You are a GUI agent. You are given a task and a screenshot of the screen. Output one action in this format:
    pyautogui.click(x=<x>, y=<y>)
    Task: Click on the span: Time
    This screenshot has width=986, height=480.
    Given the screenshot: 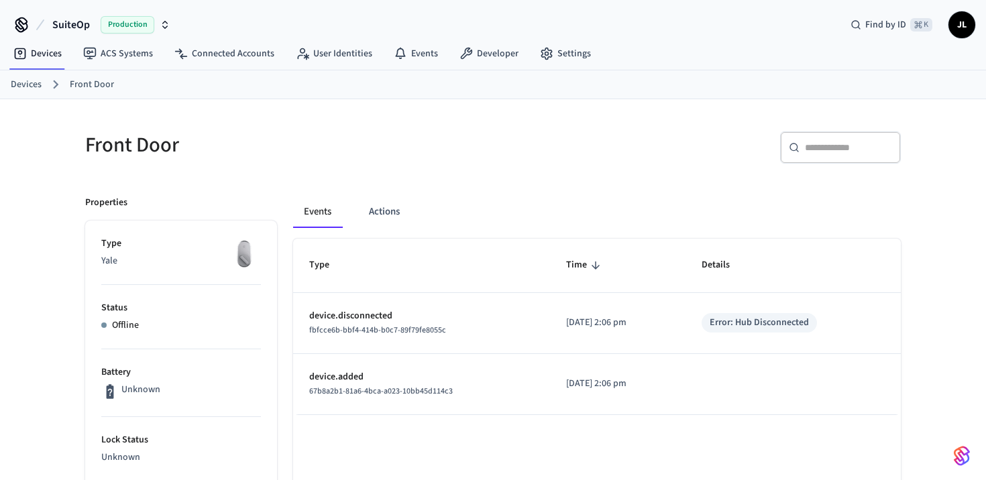 What is the action you would take?
    pyautogui.click(x=585, y=265)
    